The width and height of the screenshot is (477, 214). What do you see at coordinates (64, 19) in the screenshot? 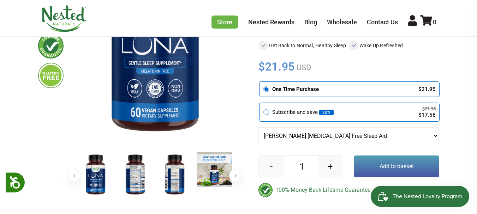
I see `img: Nested Naturals` at bounding box center [64, 19].